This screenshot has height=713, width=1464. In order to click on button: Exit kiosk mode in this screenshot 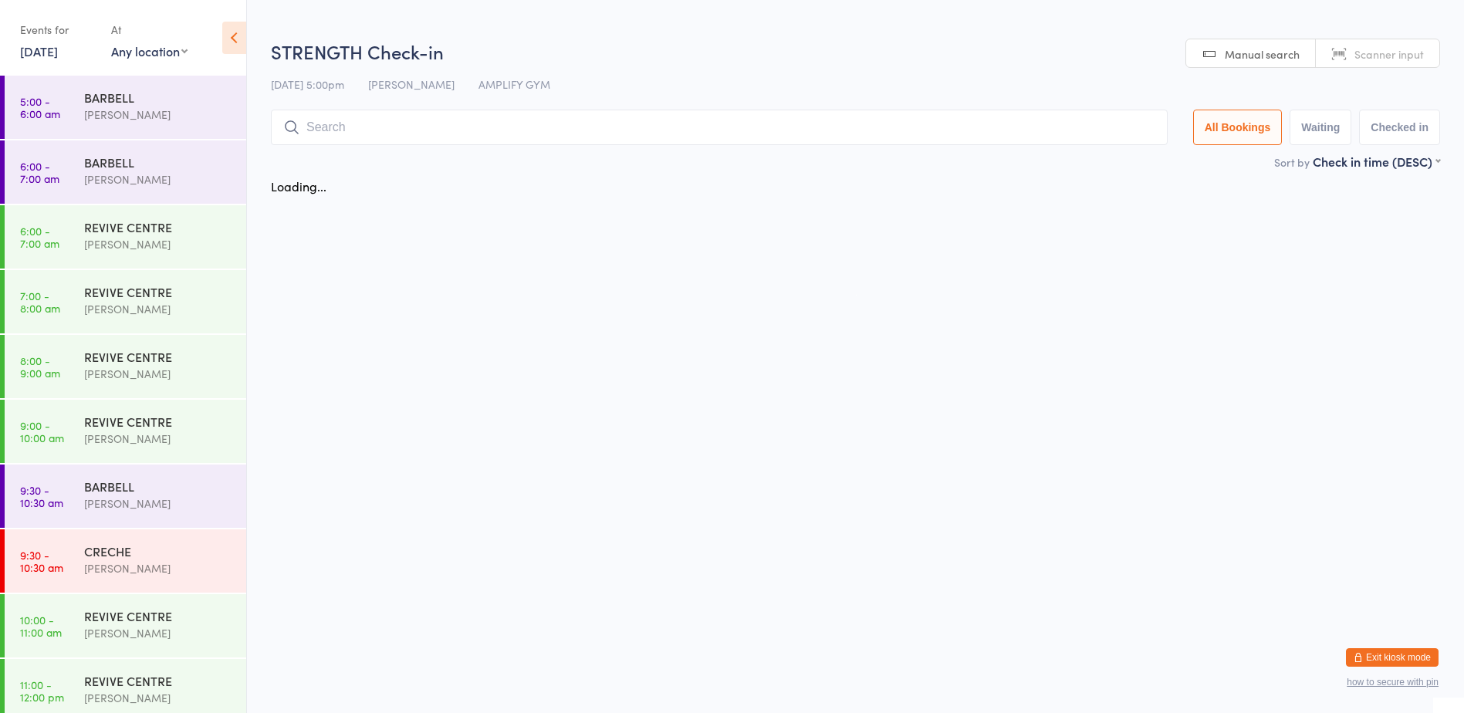, I will do `click(1392, 657)`.